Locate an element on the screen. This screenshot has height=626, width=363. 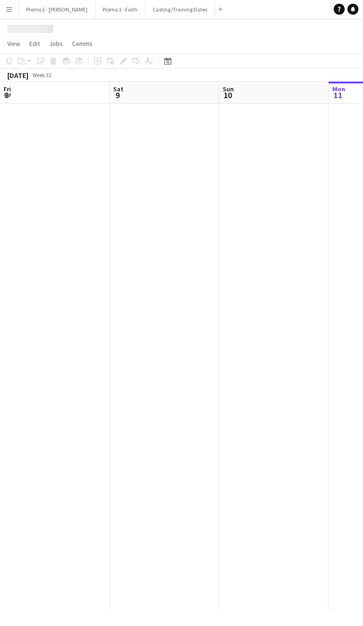
span: Week 32 is located at coordinates (42, 75).